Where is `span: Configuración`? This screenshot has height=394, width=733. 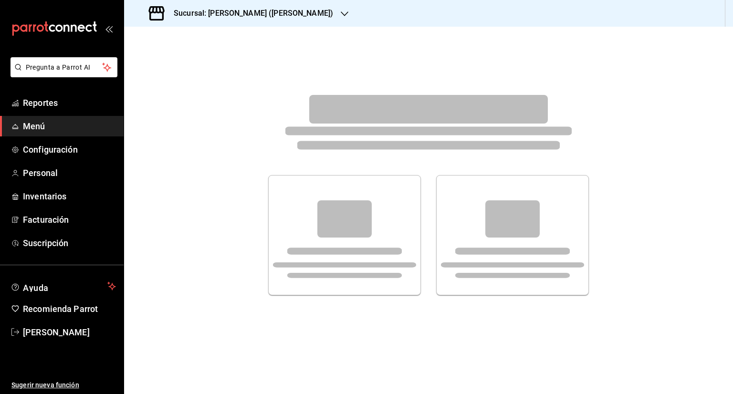
span: Configuración is located at coordinates (69, 149).